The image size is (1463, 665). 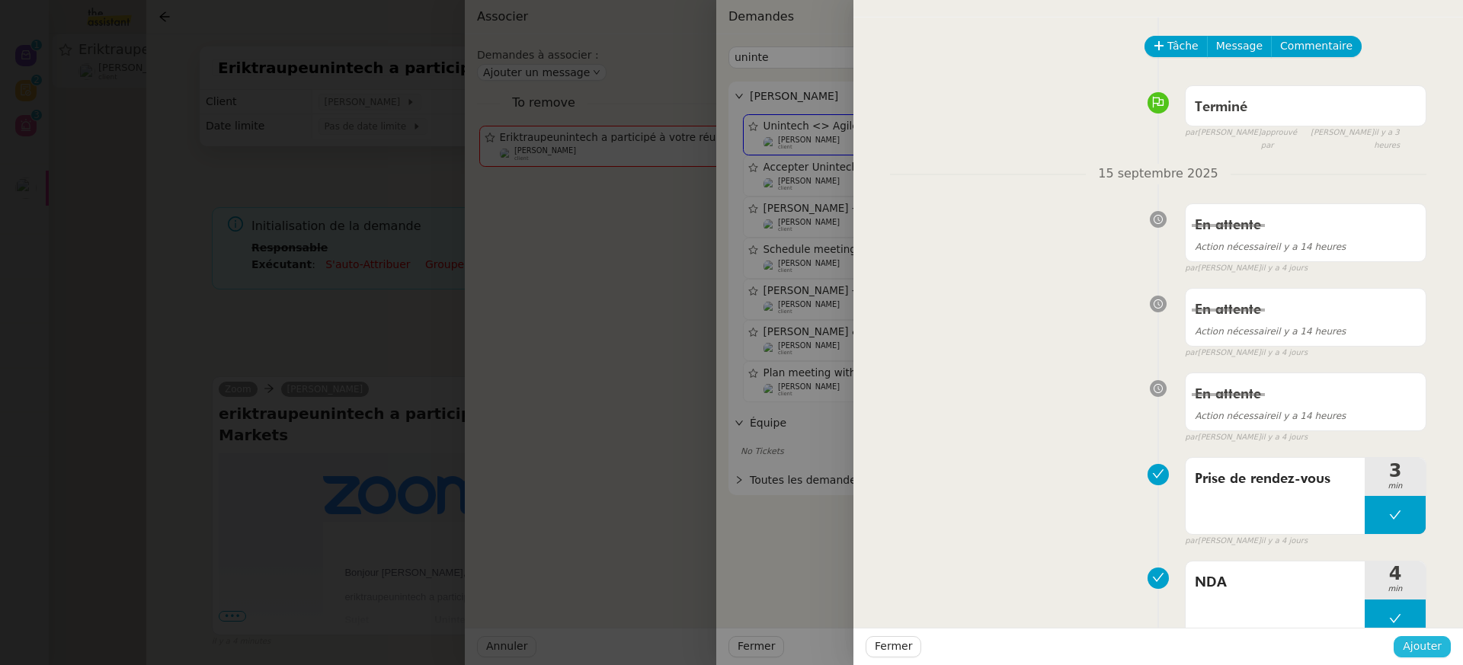 What do you see at coordinates (1239, 46) in the screenshot?
I see `span: Message` at bounding box center [1239, 46].